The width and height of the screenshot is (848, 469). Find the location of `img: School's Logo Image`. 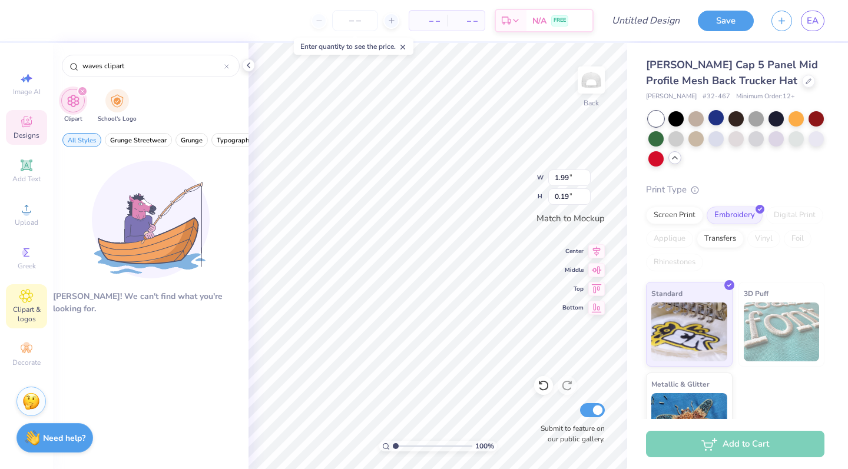

img: School's Logo Image is located at coordinates (117, 101).